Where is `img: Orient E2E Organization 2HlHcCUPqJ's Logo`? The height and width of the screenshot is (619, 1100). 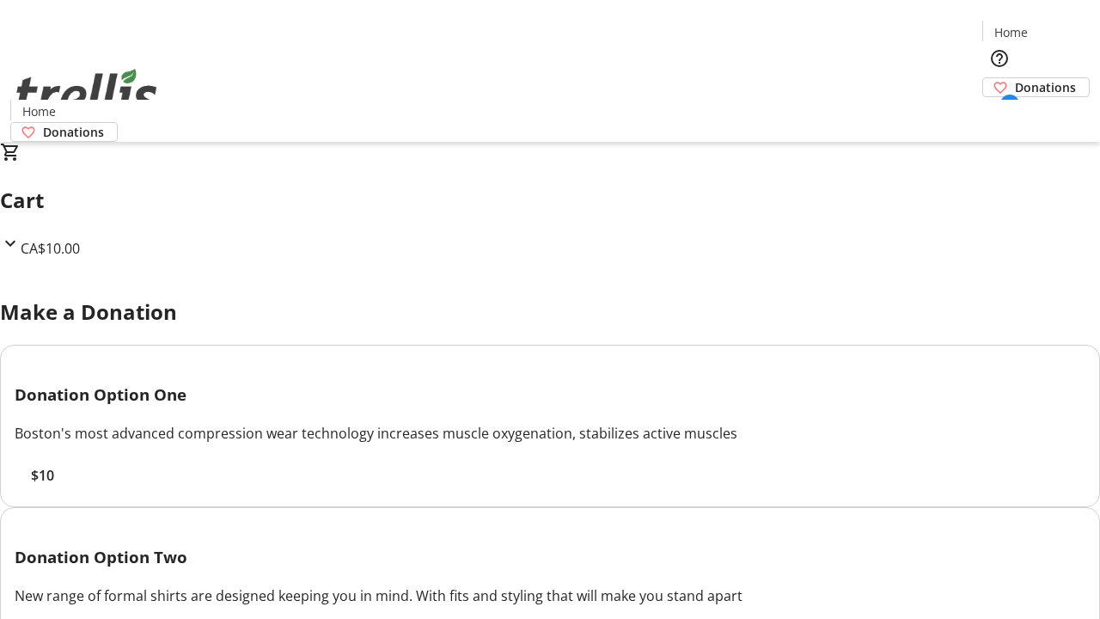 img: Orient E2E Organization 2HlHcCUPqJ's Logo is located at coordinates (87, 93).